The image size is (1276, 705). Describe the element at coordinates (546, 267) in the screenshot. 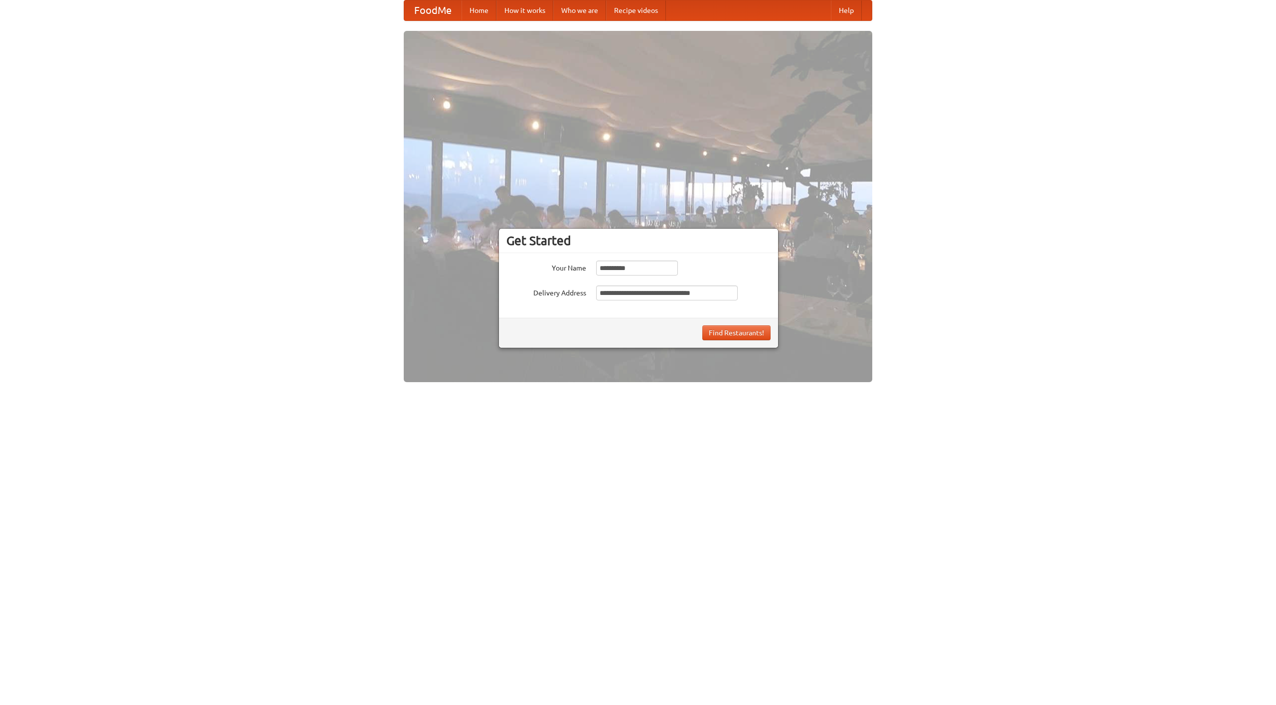

I see `label: Your Name` at that location.